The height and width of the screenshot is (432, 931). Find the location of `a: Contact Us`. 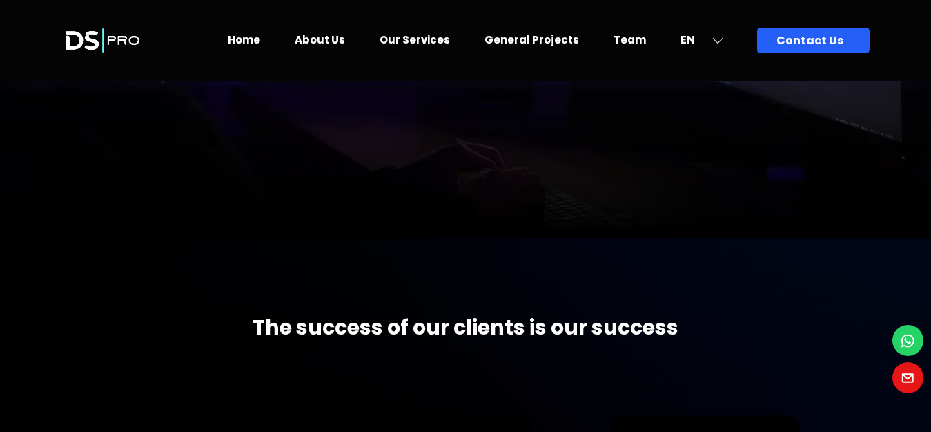

a: Contact Us is located at coordinates (813, 40).